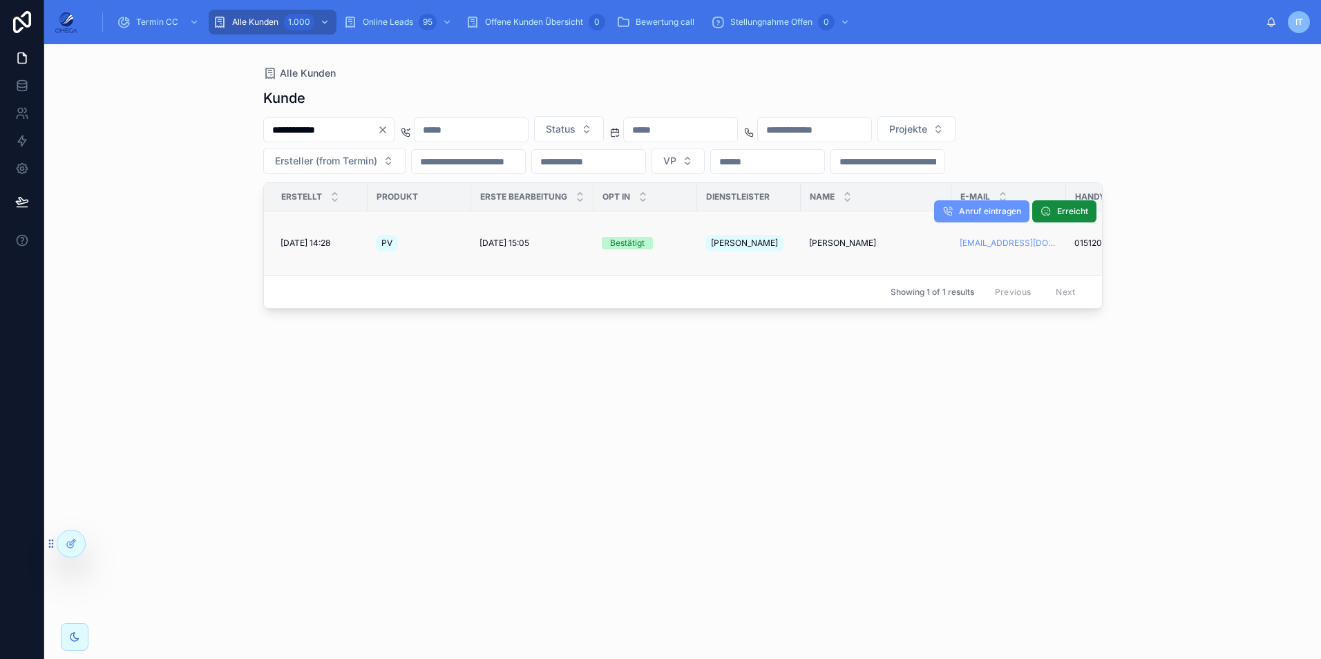 The image size is (1321, 659). Describe the element at coordinates (1299, 22) in the screenshot. I see `span: IT` at that location.